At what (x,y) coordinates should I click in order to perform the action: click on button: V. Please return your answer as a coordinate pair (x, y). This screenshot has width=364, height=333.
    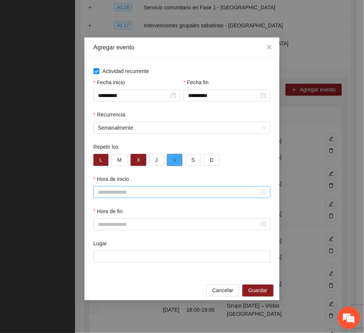
    Looking at the image, I should click on (174, 160).